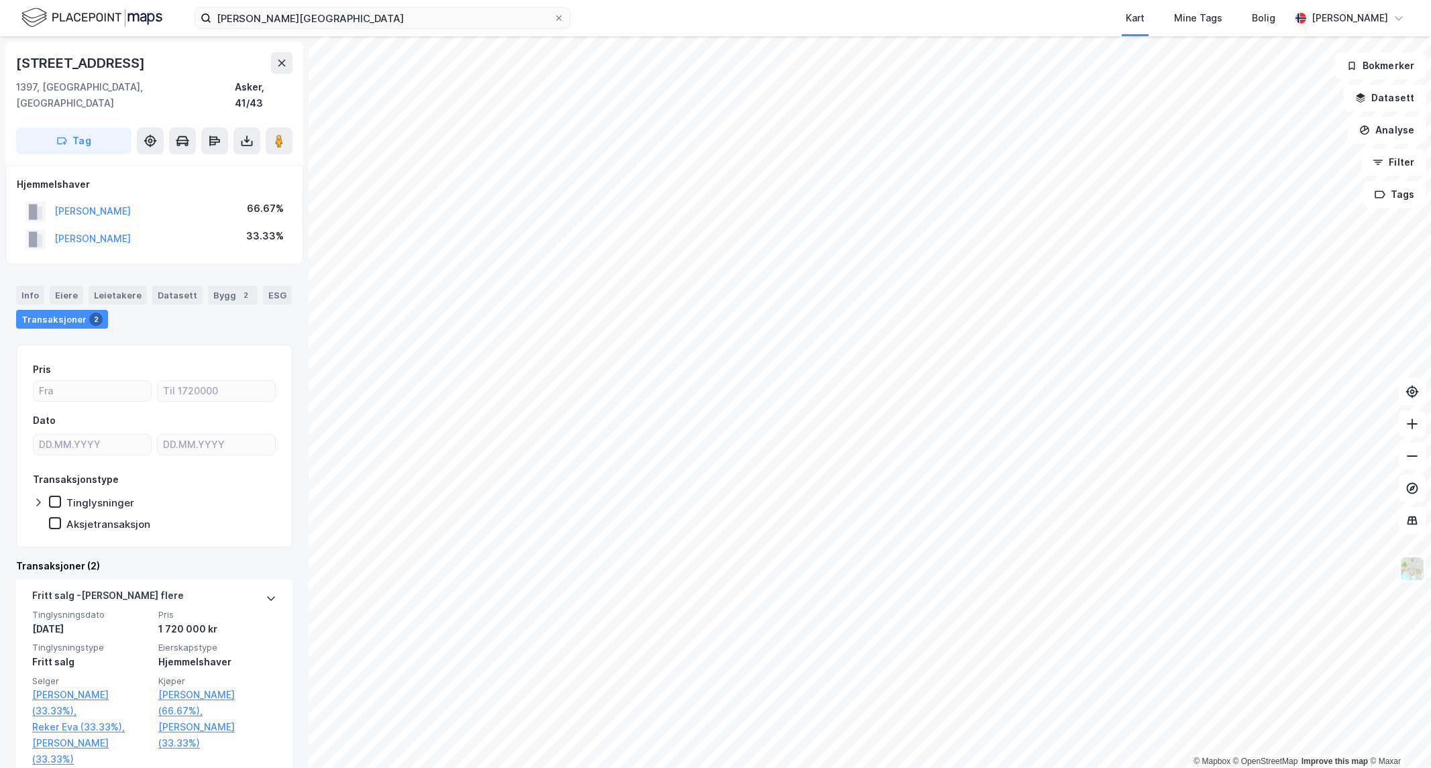 This screenshot has height=768, width=1431. Describe the element at coordinates (265, 209) in the screenshot. I see `div: 66.67%` at that location.